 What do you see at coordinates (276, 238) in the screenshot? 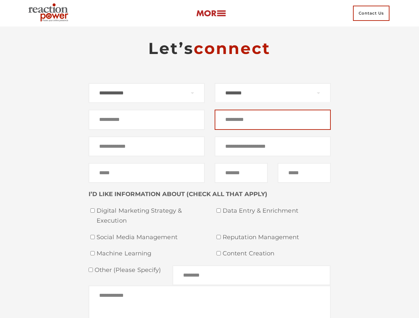
I see `span: Reputation Management` at bounding box center [276, 238].